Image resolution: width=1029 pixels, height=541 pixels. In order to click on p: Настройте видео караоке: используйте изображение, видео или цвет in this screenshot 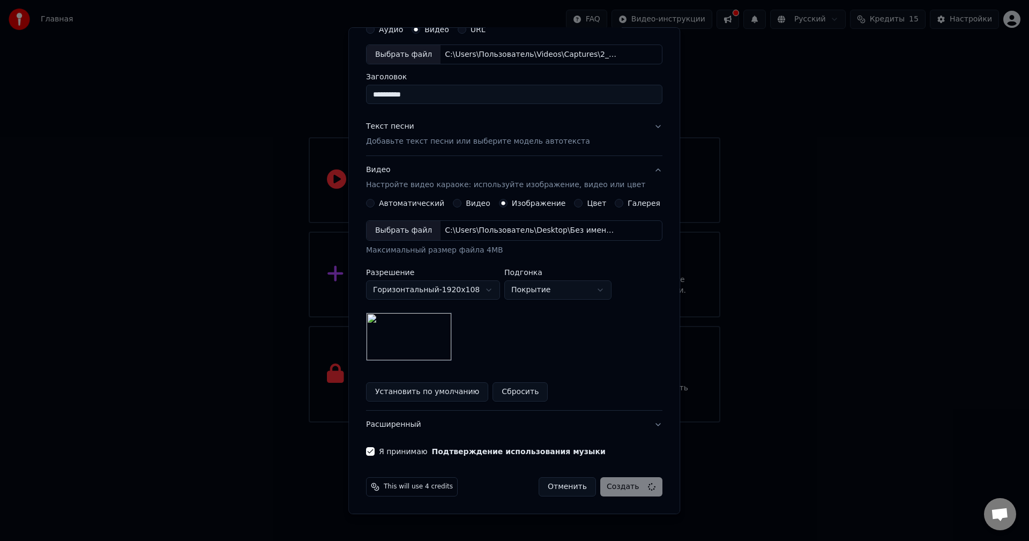, I will do `click(505, 185)`.